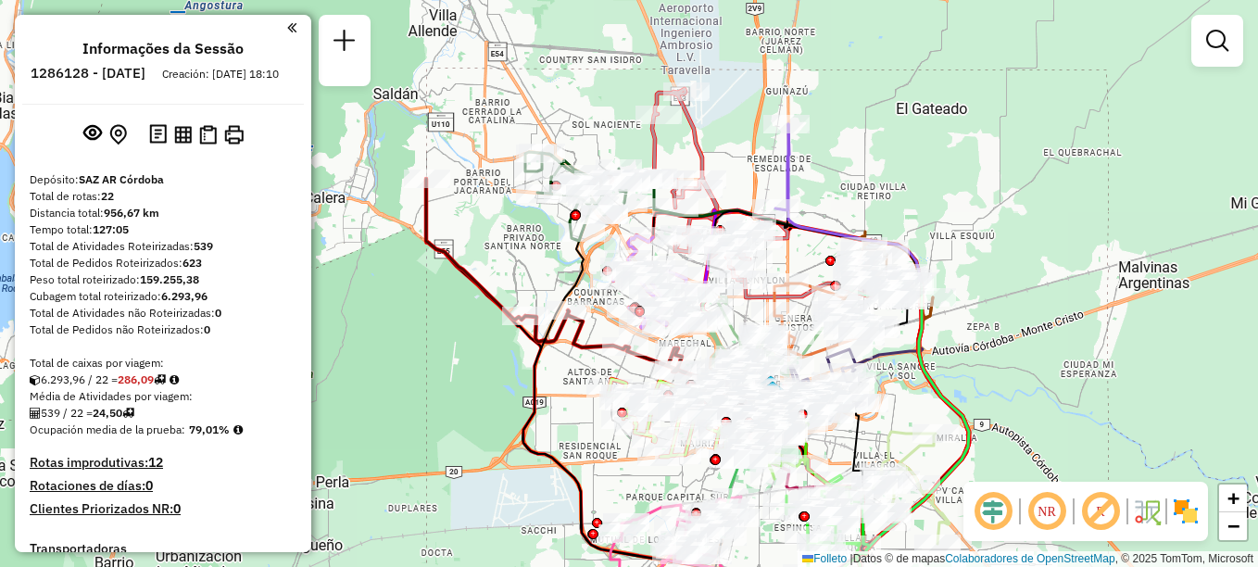 The height and width of the screenshot is (567, 1258). Describe the element at coordinates (163, 313) in the screenshot. I see `div: Total de Atividades não Roteirizadas:` at that location.